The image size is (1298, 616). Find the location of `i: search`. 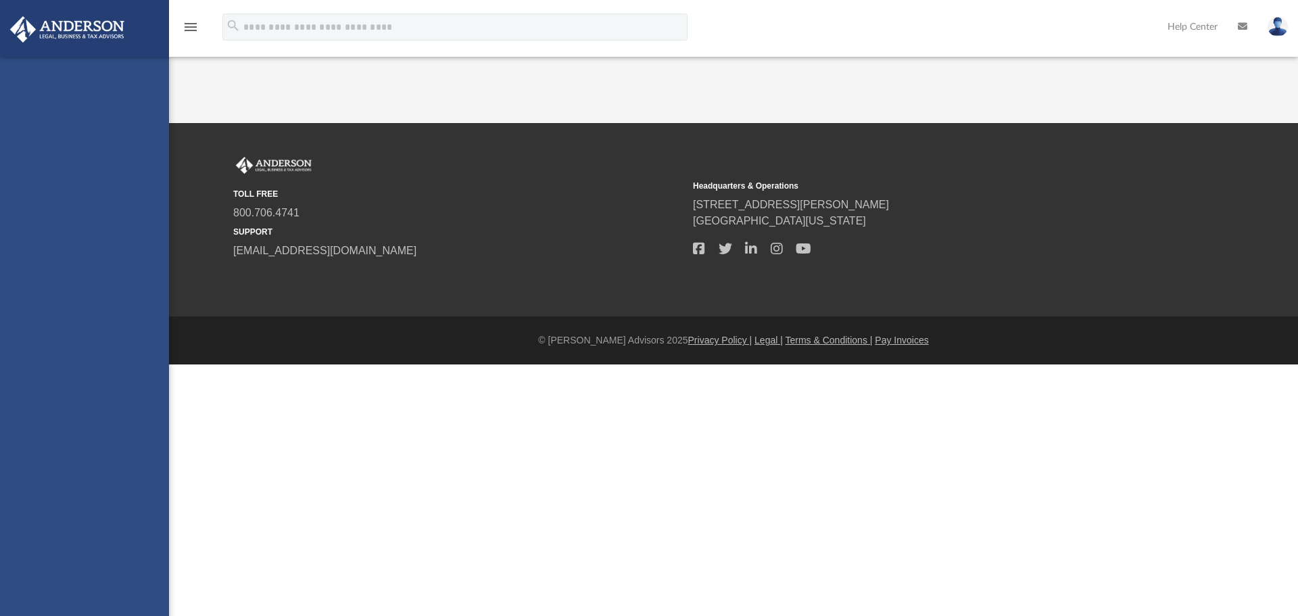

i: search is located at coordinates (233, 26).